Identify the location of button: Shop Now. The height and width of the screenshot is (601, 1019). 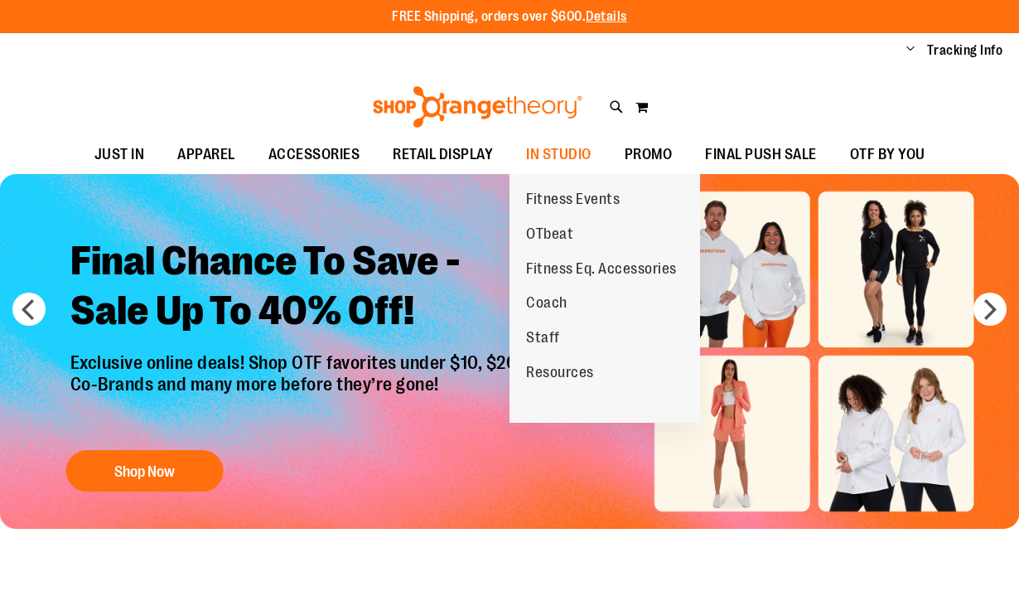
(145, 471).